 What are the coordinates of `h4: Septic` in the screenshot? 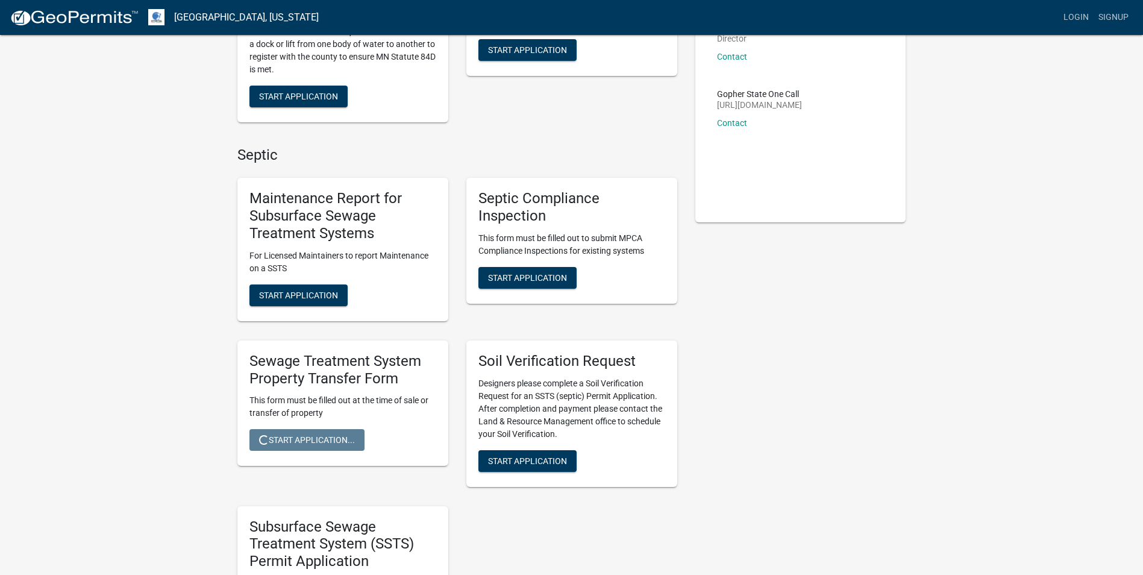 It's located at (457, 155).